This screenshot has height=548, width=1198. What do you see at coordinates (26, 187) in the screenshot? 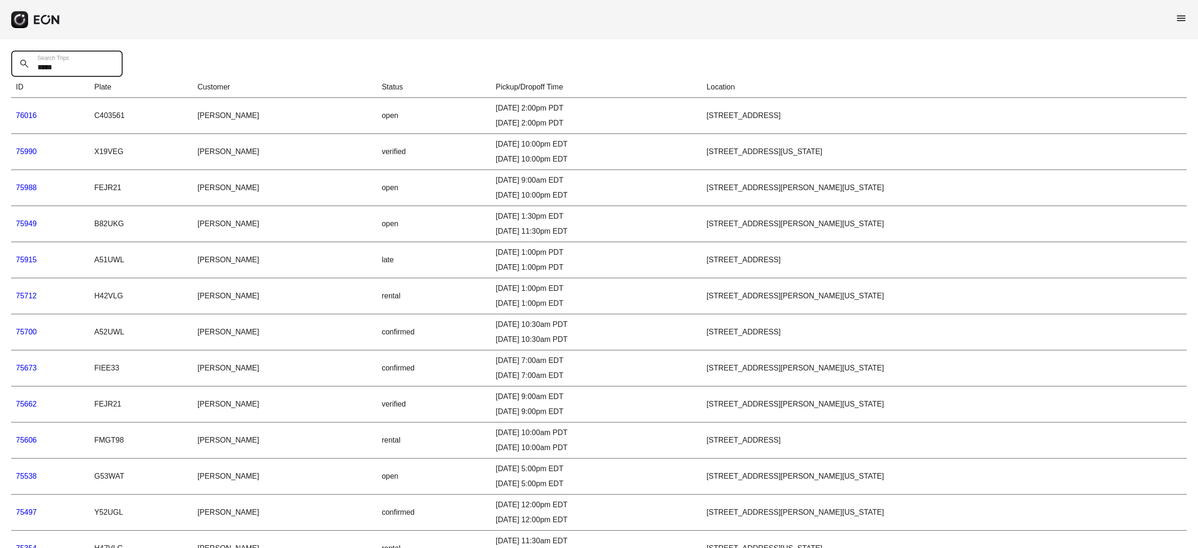
I see `a: 75988` at bounding box center [26, 187].